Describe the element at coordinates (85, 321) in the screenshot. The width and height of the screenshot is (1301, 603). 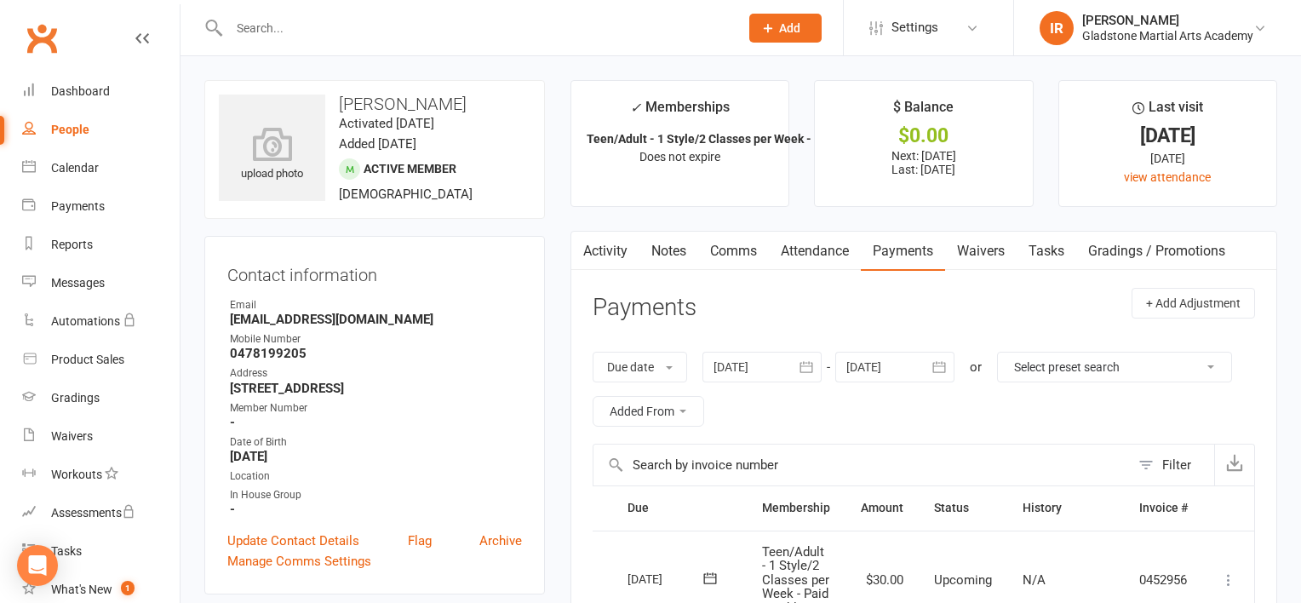
I see `div: Automations` at that location.